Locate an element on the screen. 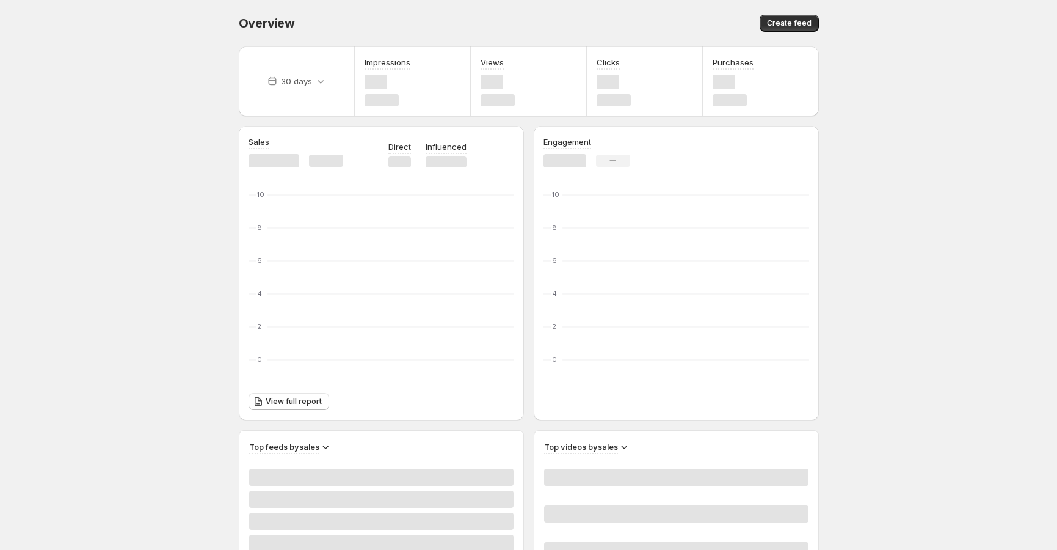  h3: Views is located at coordinates (492, 62).